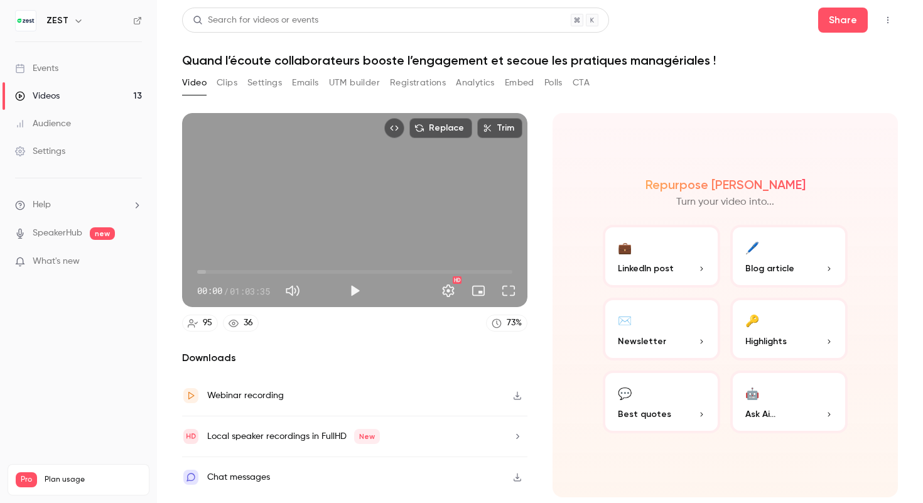  What do you see at coordinates (553, 83) in the screenshot?
I see `button: Polls` at bounding box center [553, 83].